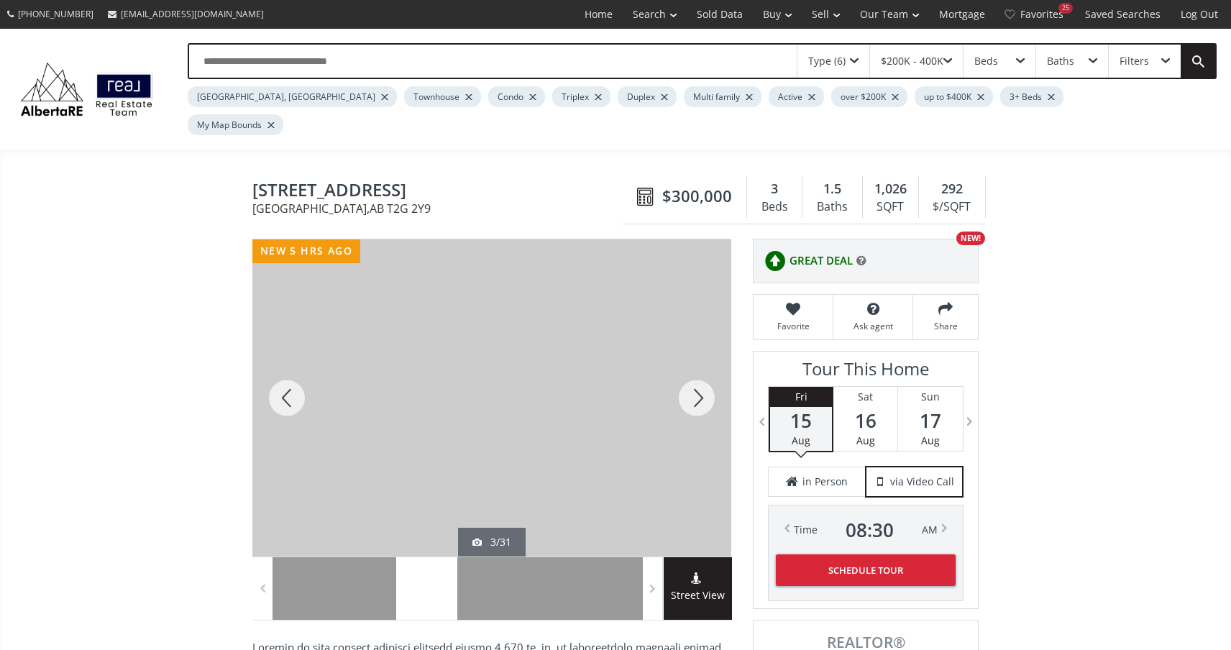 The image size is (1231, 650). What do you see at coordinates (832, 189) in the screenshot?
I see `div: 1.5` at bounding box center [832, 189].